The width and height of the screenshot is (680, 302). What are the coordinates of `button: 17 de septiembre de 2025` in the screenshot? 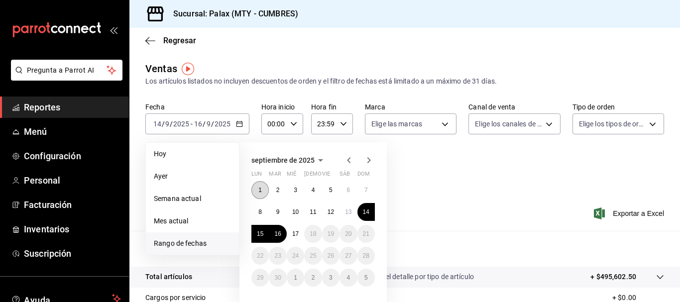 It's located at (295, 234).